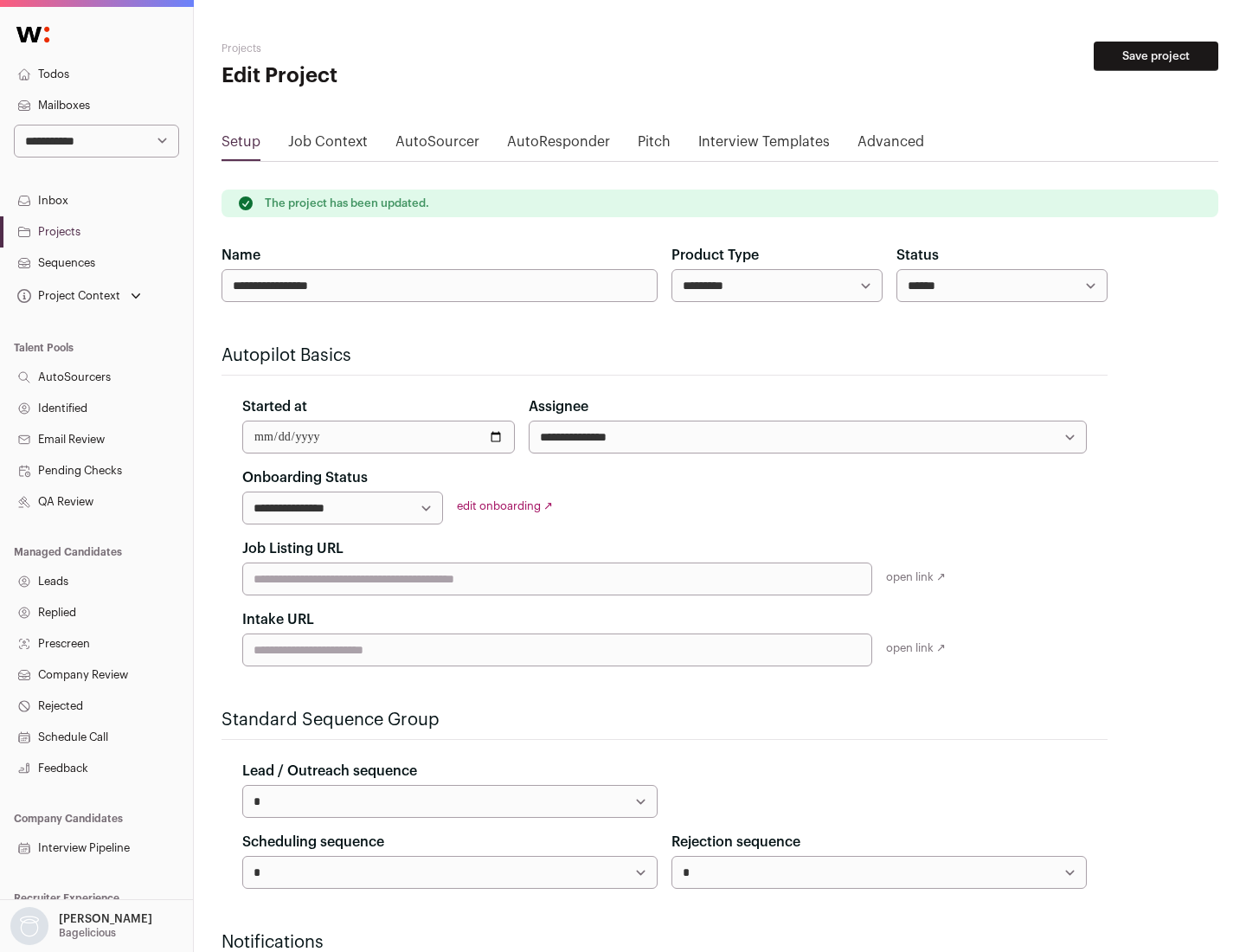  What do you see at coordinates (304, 478) in the screenshot?
I see `label: Onboarding Status` at bounding box center [304, 478].